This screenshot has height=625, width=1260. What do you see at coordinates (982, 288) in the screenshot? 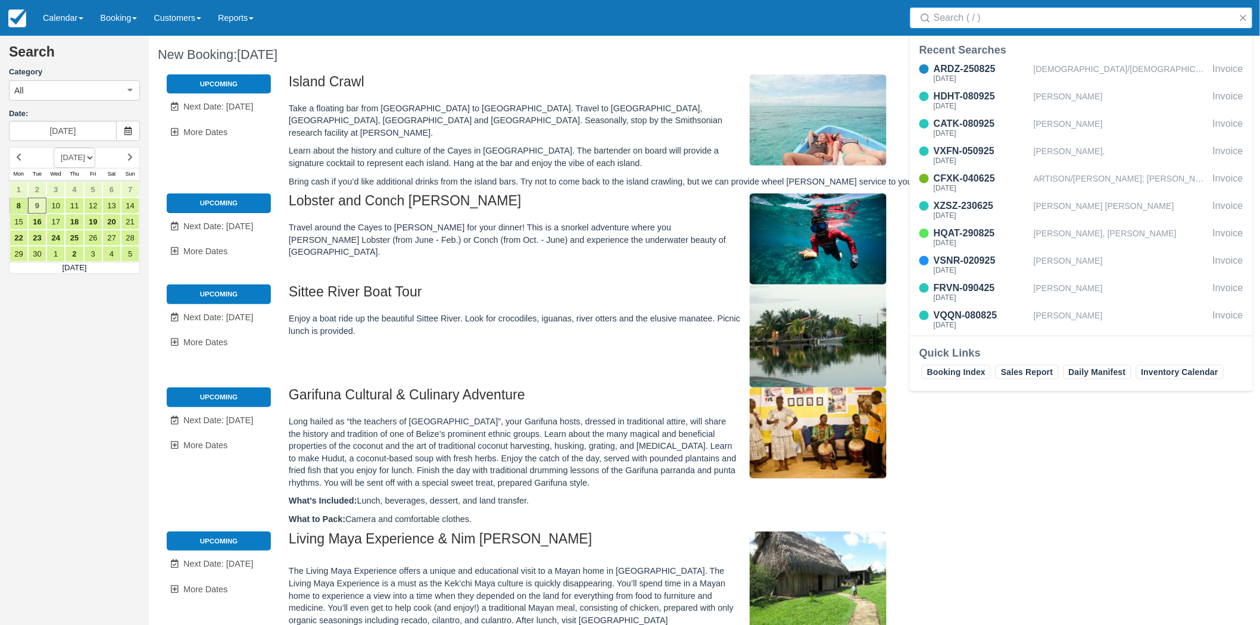
I see `div: FRVN-090425` at bounding box center [982, 288].